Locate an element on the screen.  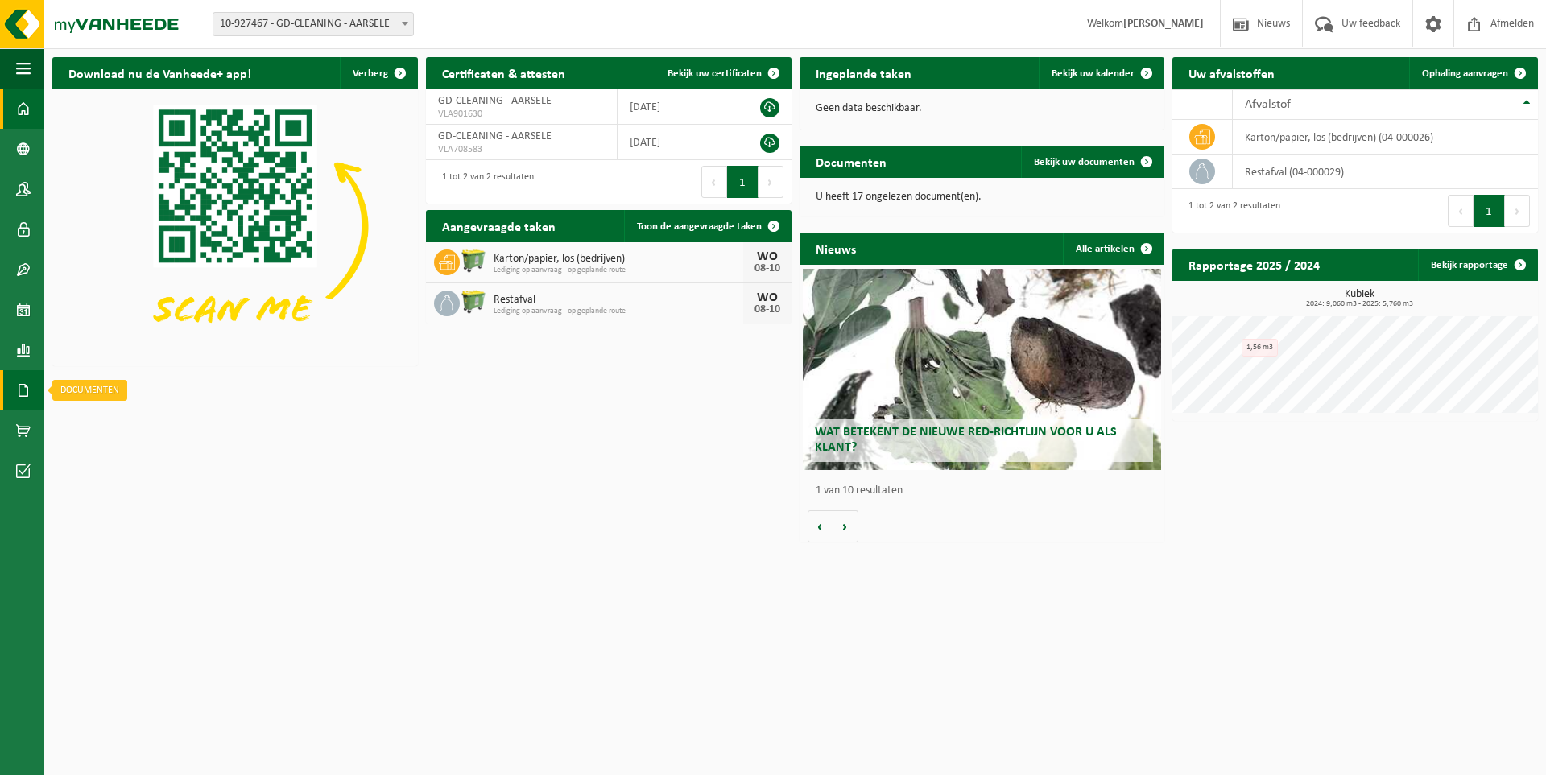
button: Vorige is located at coordinates (820, 526).